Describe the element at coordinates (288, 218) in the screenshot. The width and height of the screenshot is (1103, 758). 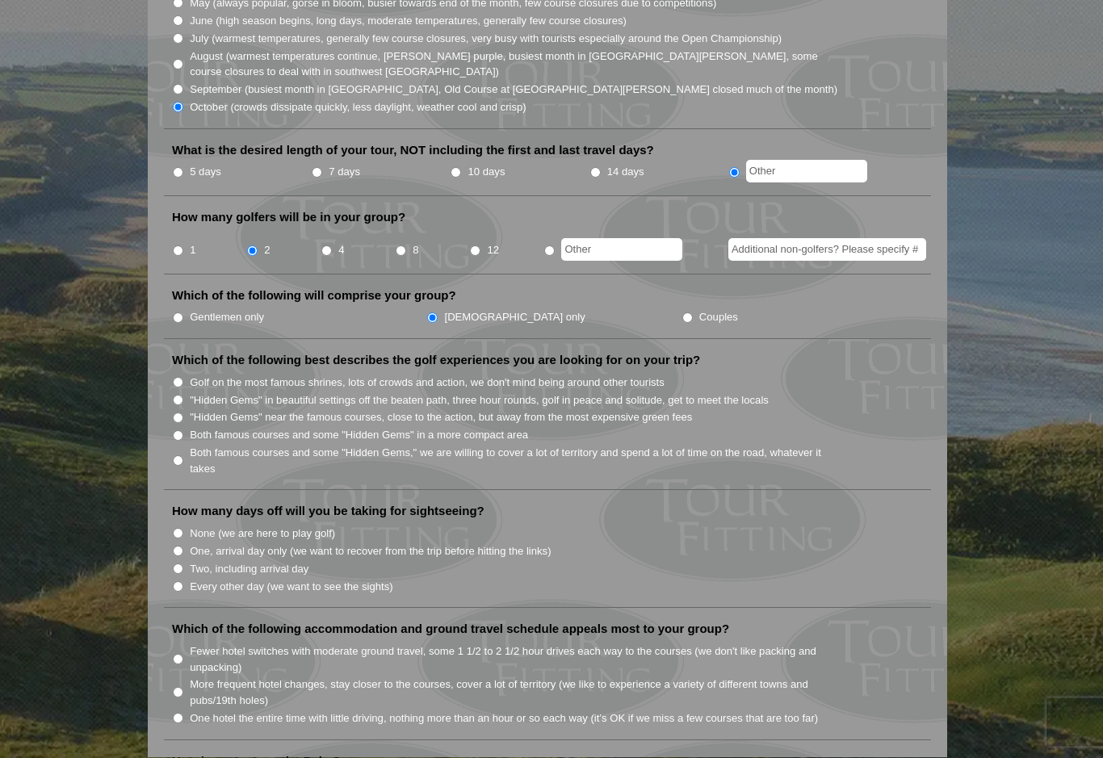
I see `label: How many golfers will be in your group?` at that location.